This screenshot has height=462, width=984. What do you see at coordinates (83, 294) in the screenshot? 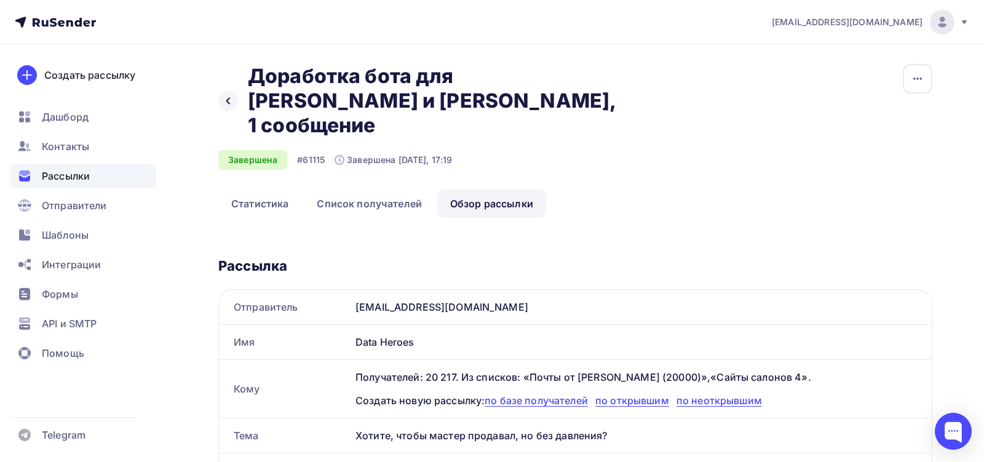
I see `a: Формы` at bounding box center [83, 294].